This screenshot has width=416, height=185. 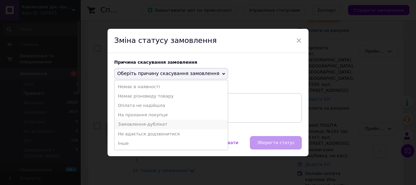 I want to click on li: Інше, so click(x=171, y=143).